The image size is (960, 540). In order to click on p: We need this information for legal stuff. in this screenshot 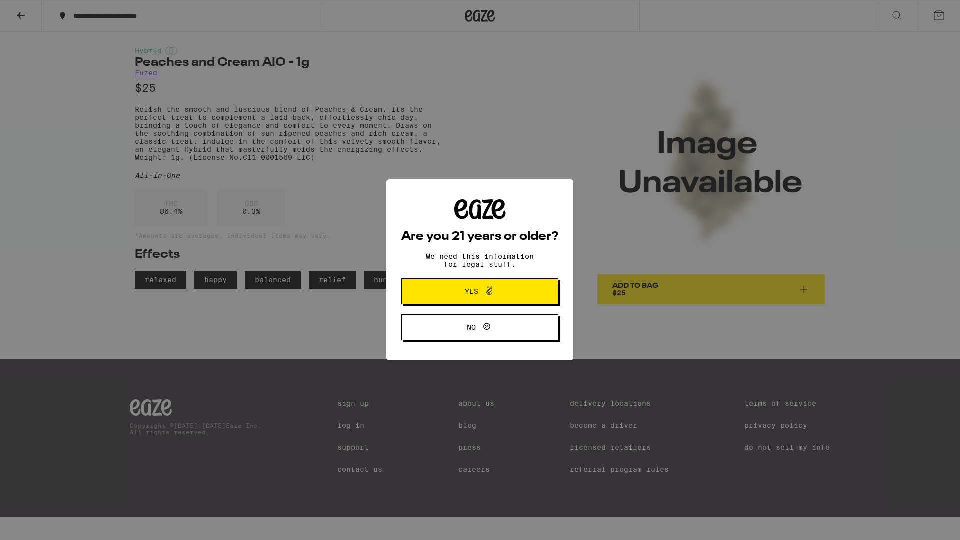, I will do `click(480, 260)`.